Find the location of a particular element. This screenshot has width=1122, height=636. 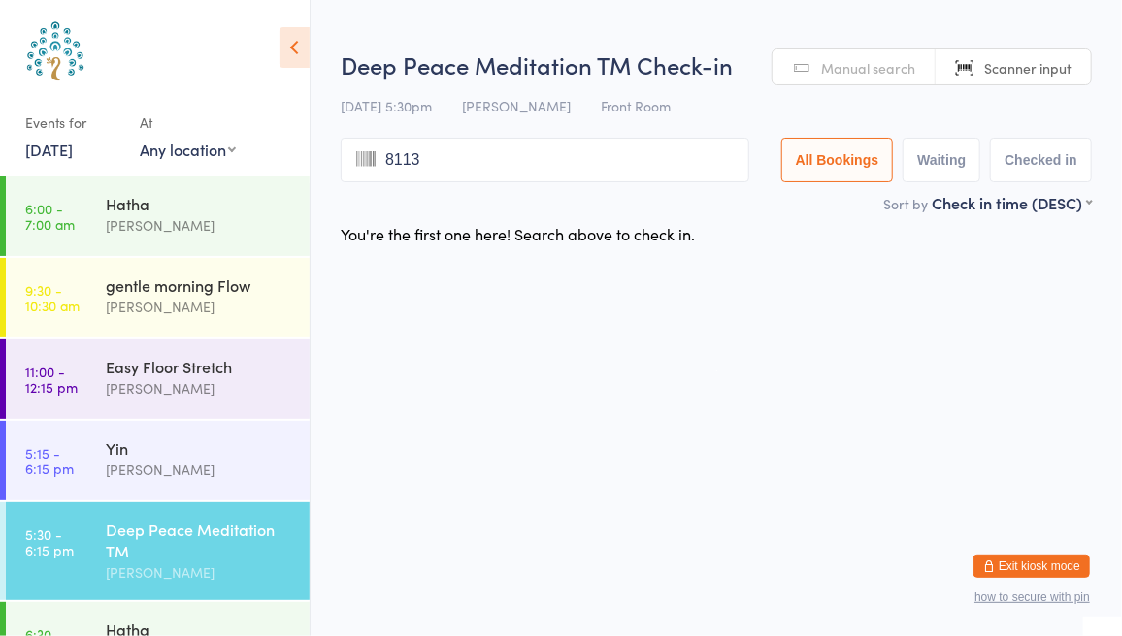

span: Scanner input is located at coordinates (1027, 68).